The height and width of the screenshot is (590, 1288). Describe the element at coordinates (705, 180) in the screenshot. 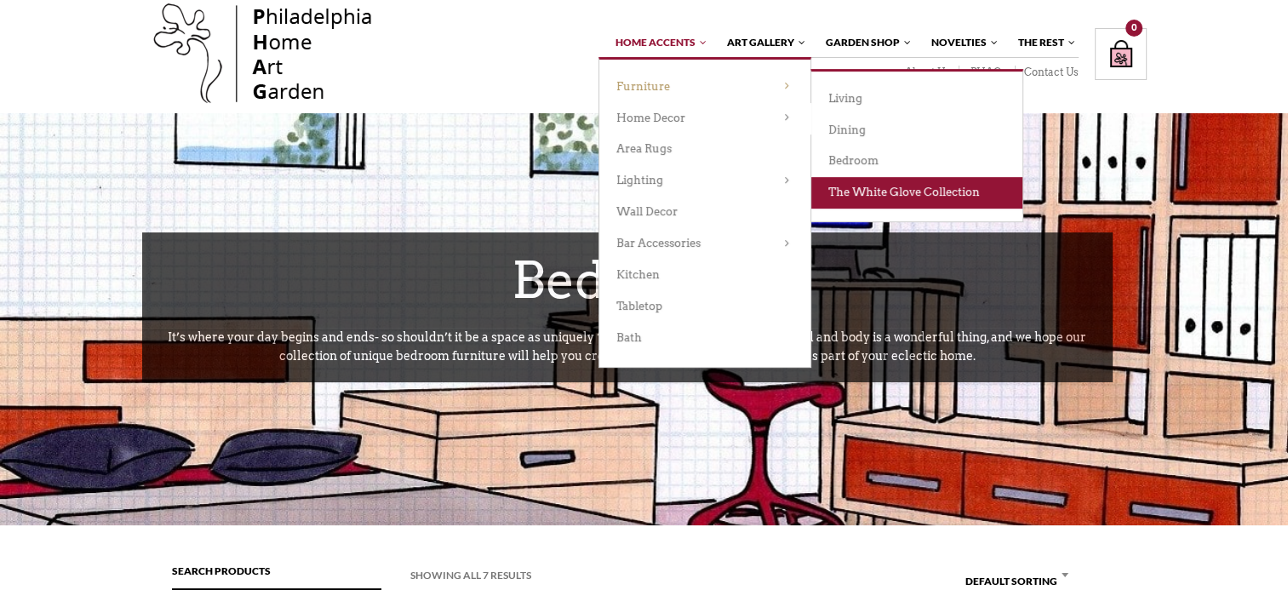

I see `a: Lighting` at that location.